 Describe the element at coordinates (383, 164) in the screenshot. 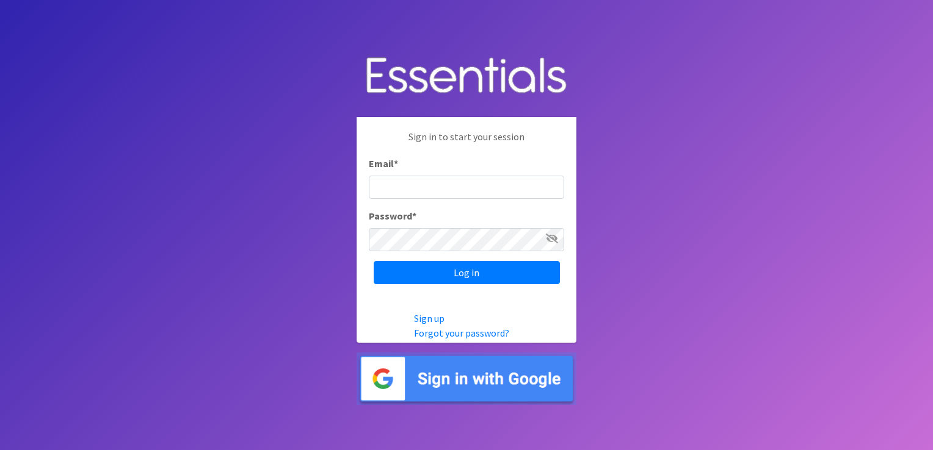

I see `label: Email` at that location.